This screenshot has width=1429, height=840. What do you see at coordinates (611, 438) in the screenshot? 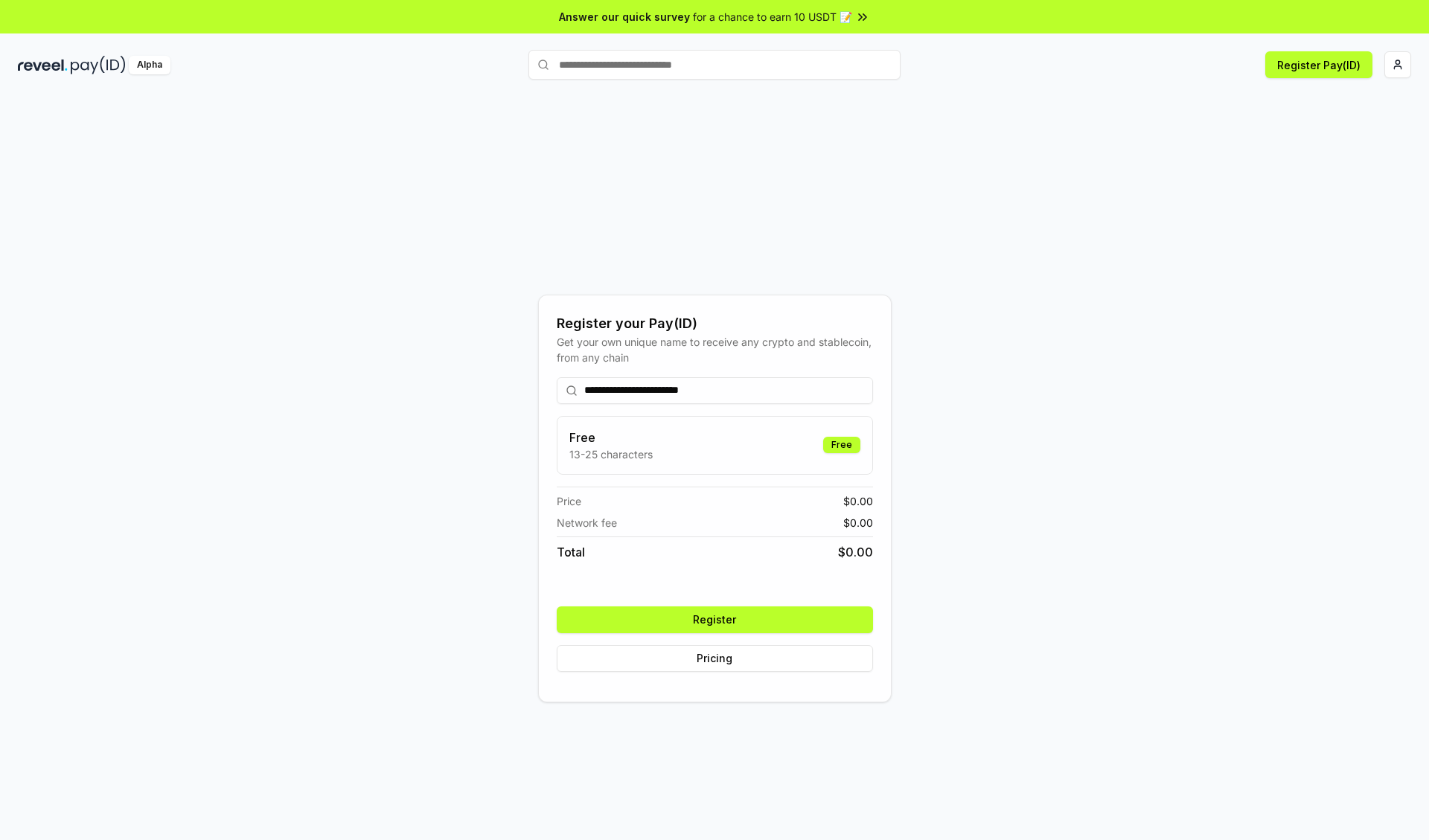
I see `h3: Free` at bounding box center [611, 438].